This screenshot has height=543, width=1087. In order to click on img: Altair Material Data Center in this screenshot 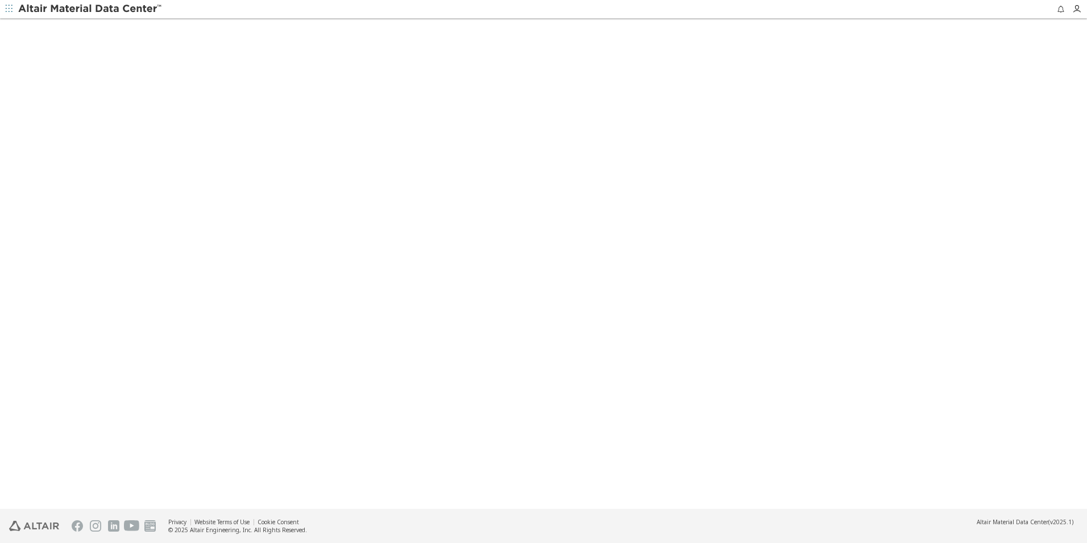, I will do `click(90, 9)`.